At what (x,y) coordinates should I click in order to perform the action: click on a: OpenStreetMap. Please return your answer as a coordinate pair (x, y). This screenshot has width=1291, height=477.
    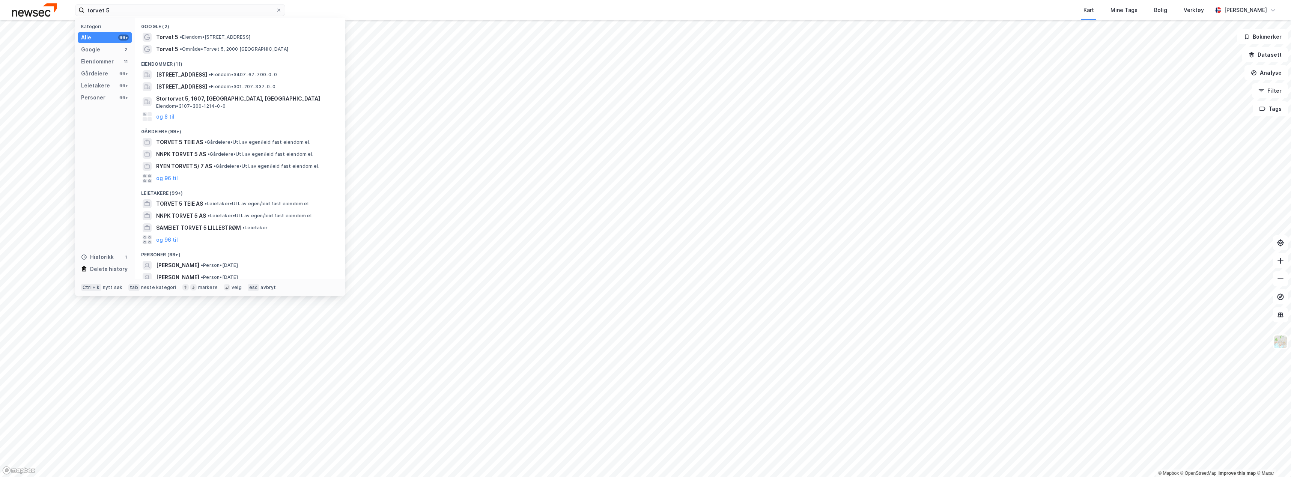
    Looking at the image, I should click on (1198, 473).